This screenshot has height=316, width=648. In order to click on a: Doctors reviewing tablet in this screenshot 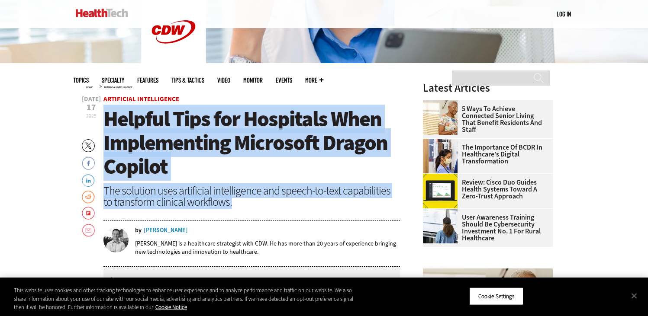, I will do `click(442, 142)`.